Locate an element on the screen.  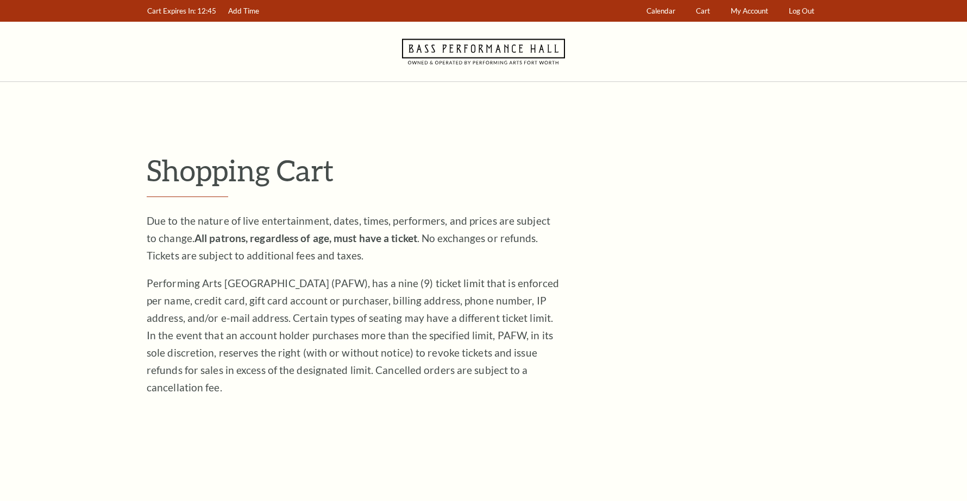
strong: All patrons, regardless of age, must have a ticket is located at coordinates (306, 238).